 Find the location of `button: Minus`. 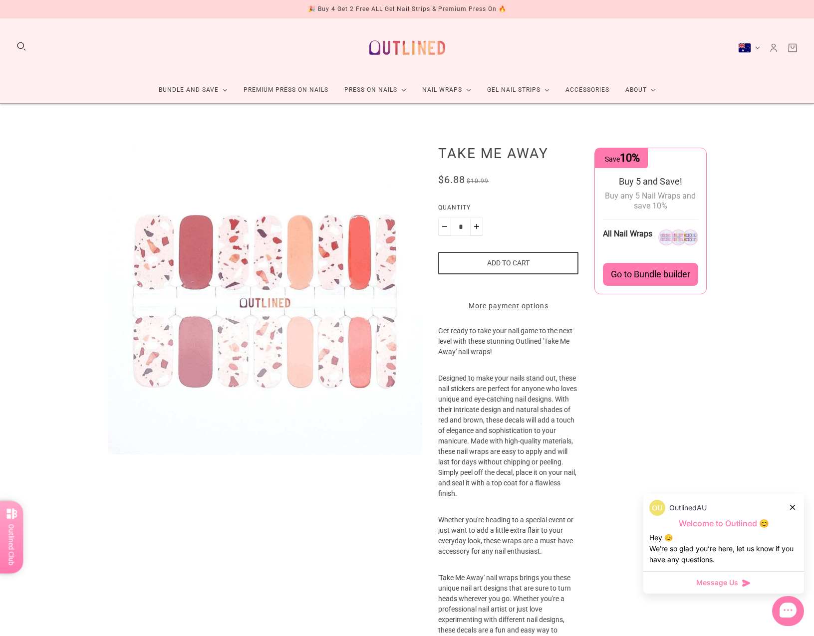

button: Minus is located at coordinates (445, 227).